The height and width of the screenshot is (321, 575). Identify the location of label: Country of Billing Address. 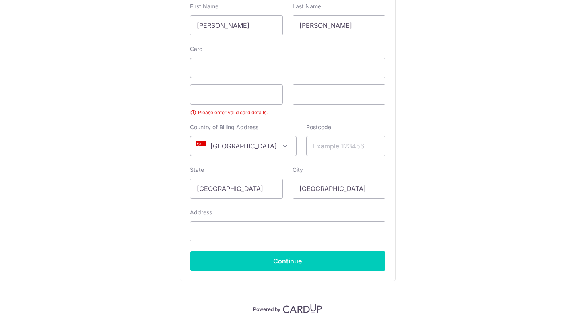
(224, 127).